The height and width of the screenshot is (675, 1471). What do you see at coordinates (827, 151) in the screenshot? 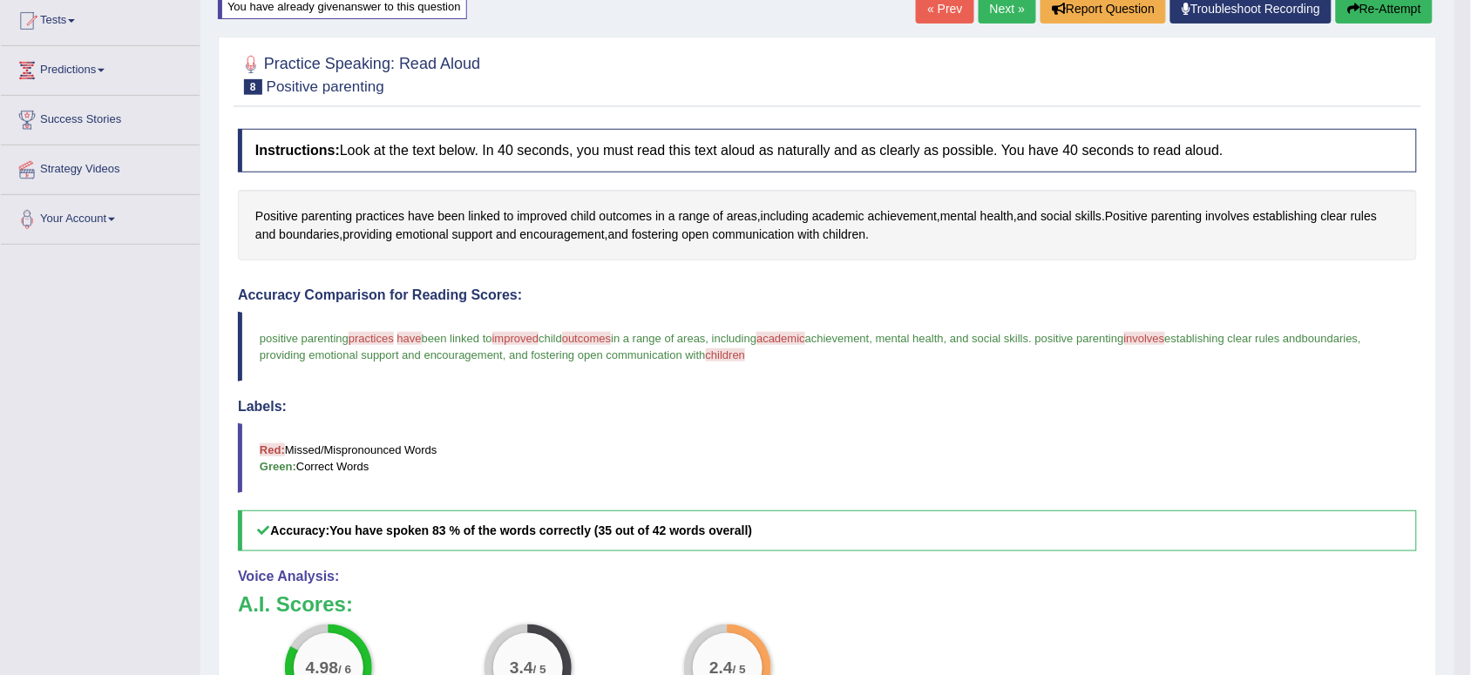
I see `h4: Look at the text below. In 40 seconds, you must read this text aloud as naturally and as clearly ...` at bounding box center [827, 151].